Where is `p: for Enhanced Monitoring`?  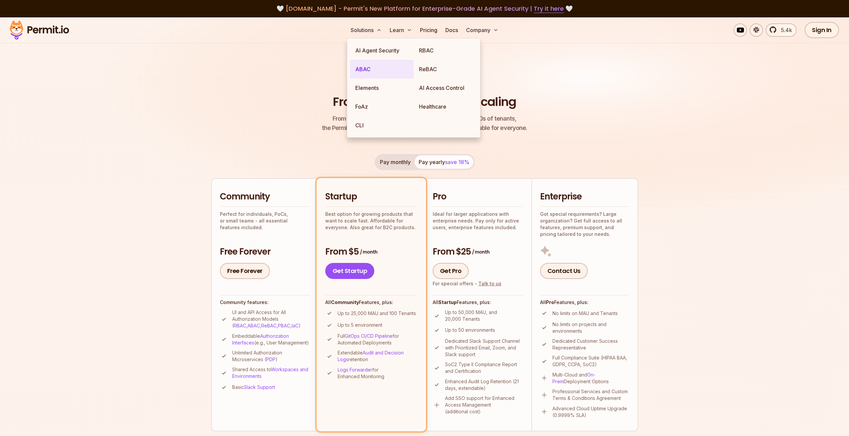 p: for Enhanced Monitoring is located at coordinates (377, 373).